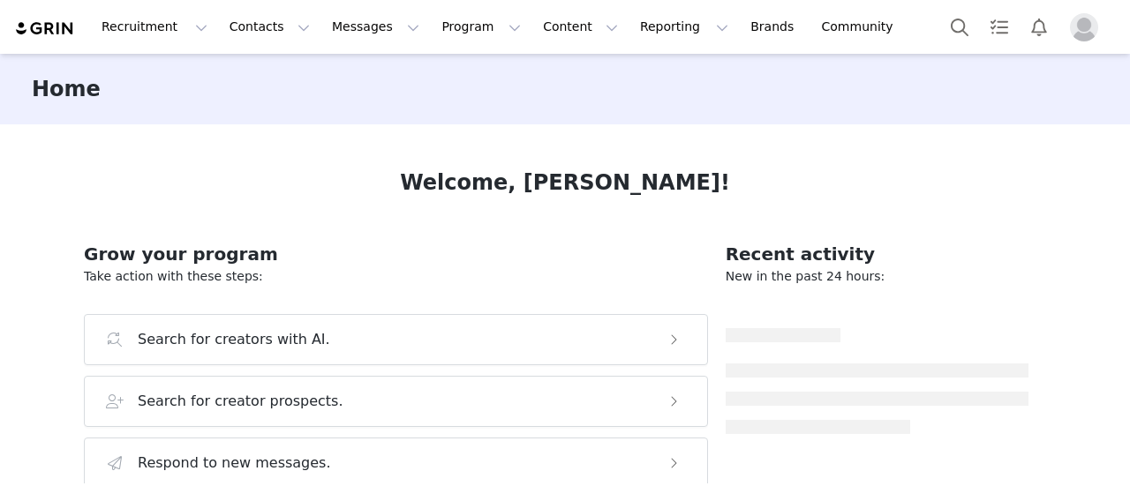 This screenshot has width=1130, height=486. Describe the element at coordinates (580, 26) in the screenshot. I see `button: Content` at that location.